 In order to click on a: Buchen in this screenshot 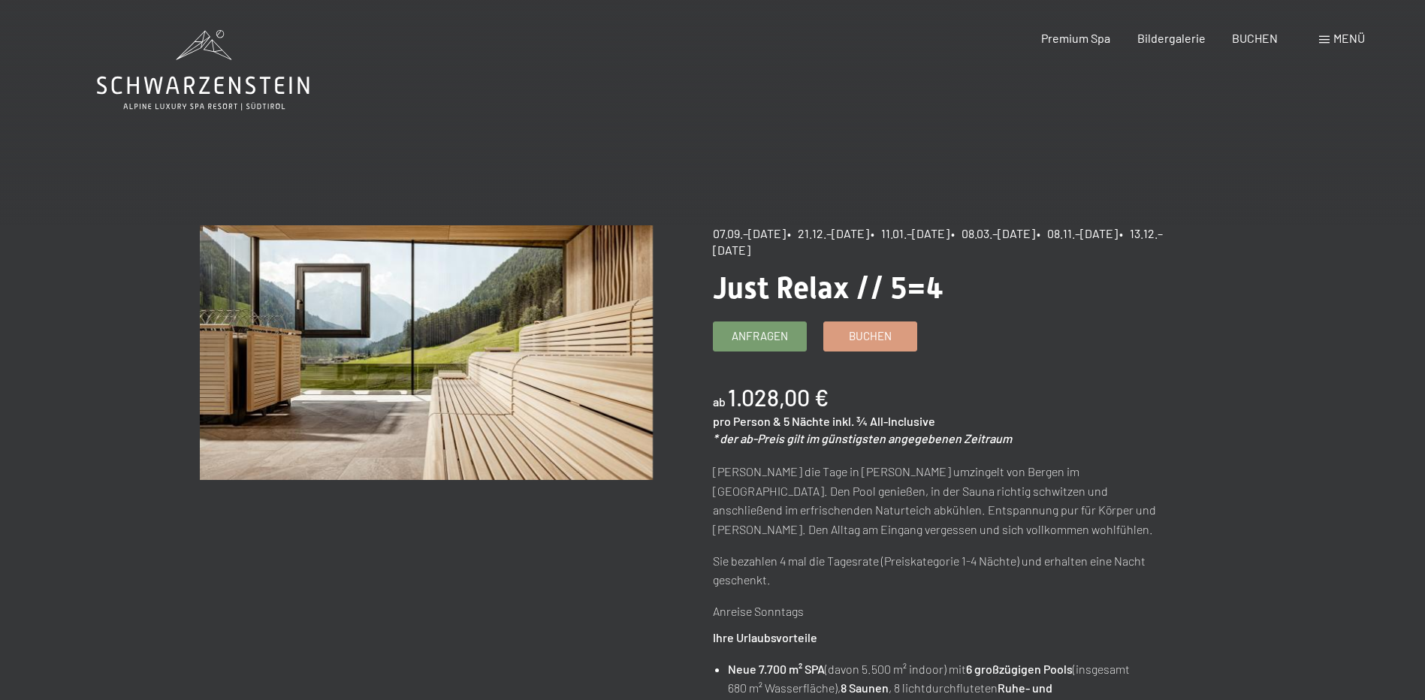, I will do `click(870, 337)`.